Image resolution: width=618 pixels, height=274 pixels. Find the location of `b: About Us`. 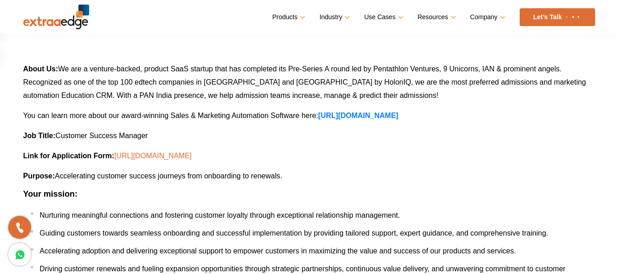

b: About Us is located at coordinates (39, 69).